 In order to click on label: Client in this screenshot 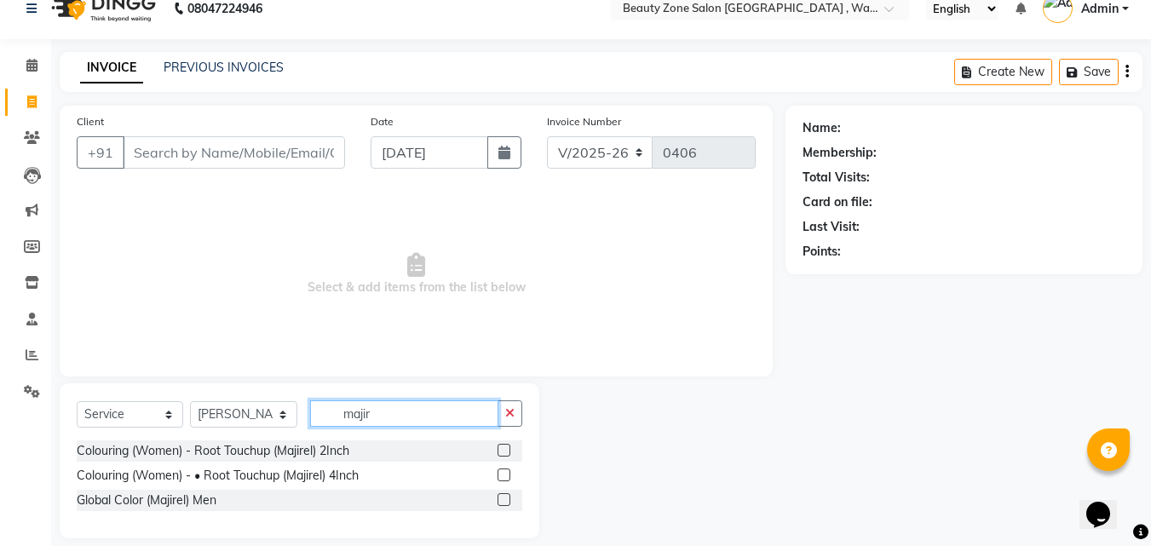, I will do `click(90, 122)`.